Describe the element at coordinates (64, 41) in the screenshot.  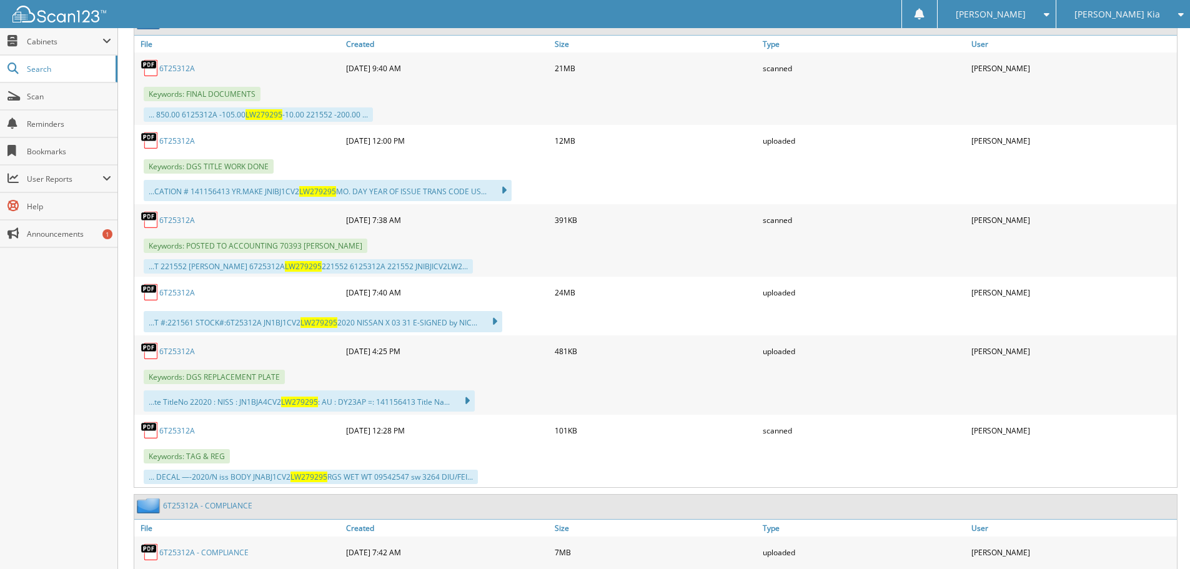
I see `span: Cabinets` at that location.